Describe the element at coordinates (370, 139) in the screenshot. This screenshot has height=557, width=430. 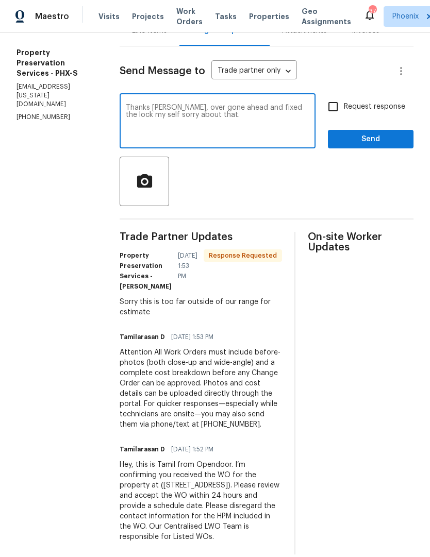
I see `button: Send` at that location.